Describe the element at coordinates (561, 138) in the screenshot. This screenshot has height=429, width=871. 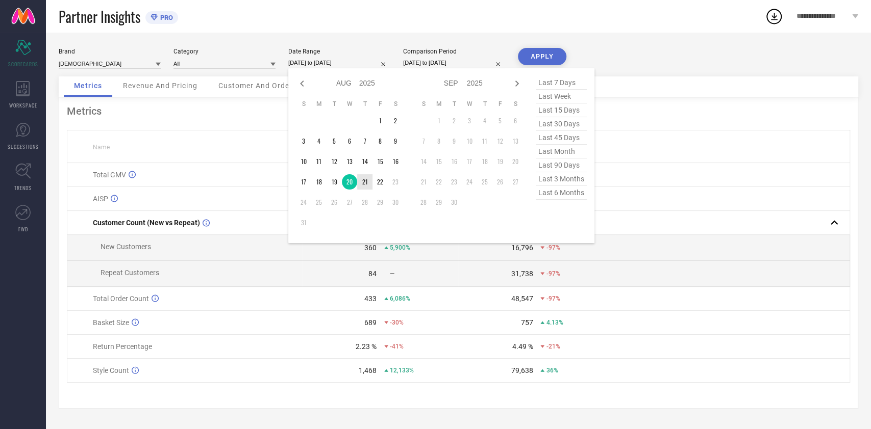
I see `span: last 45 days` at that location.